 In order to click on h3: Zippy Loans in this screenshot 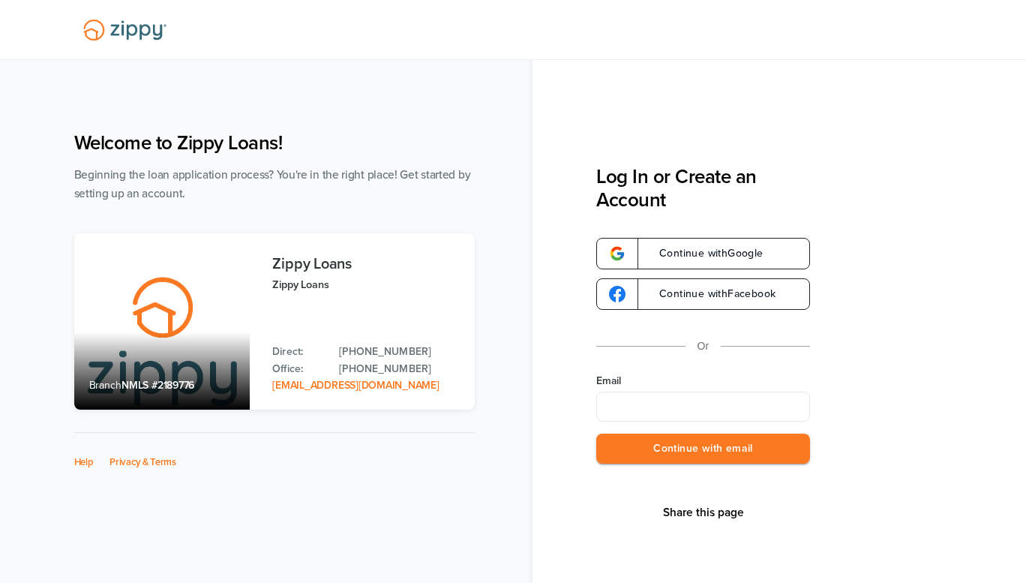, I will do `click(365, 264)`.